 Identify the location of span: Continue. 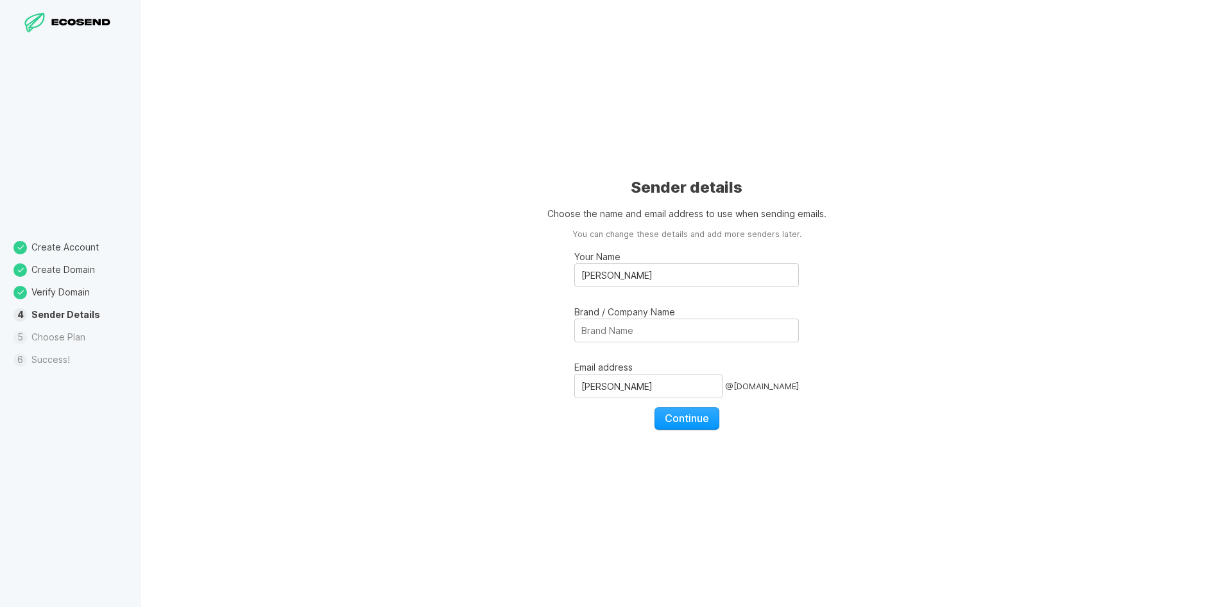
(687, 418).